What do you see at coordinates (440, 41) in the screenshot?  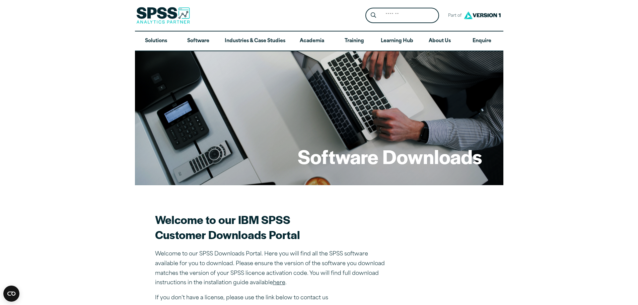 I see `a: About Us` at bounding box center [440, 41].